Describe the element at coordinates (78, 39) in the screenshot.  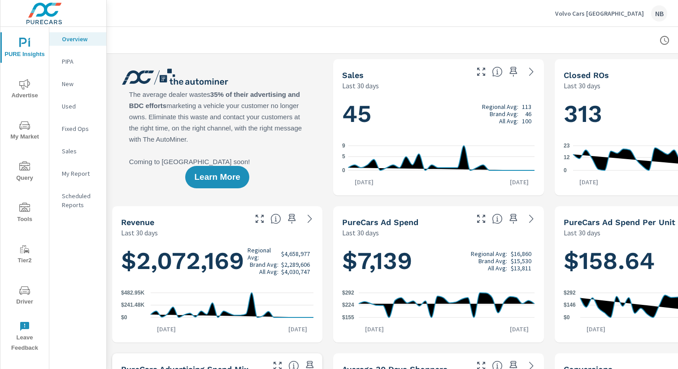
I see `div: Overview` at that location.